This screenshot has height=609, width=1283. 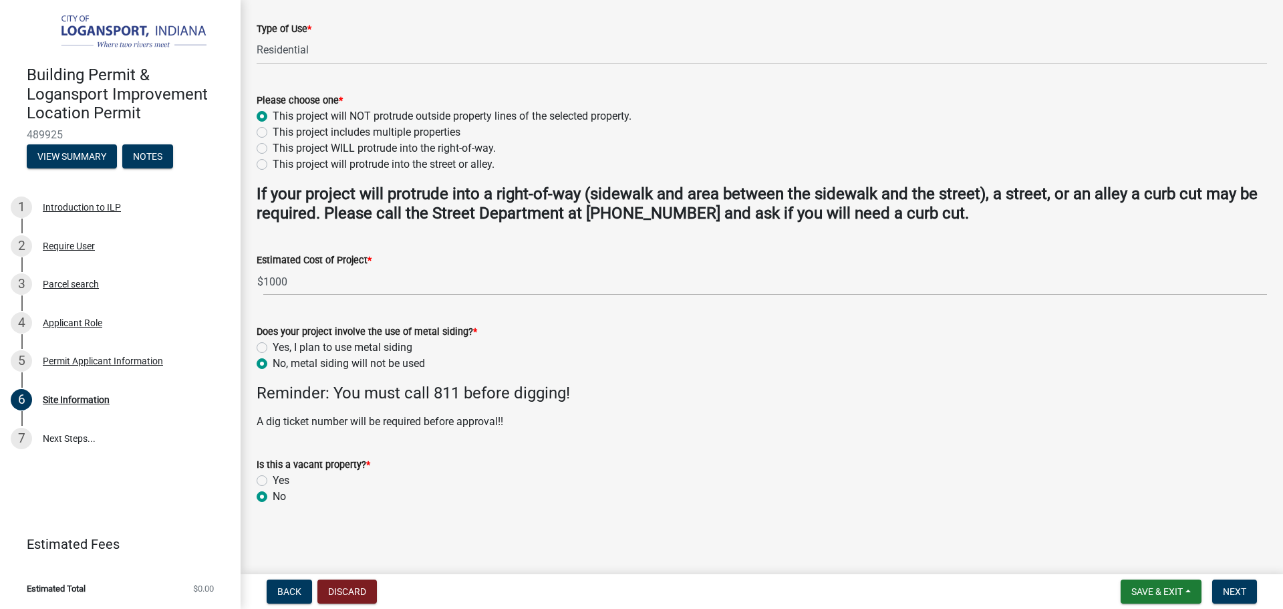 I want to click on label: Is this a vacant property?, so click(x=313, y=465).